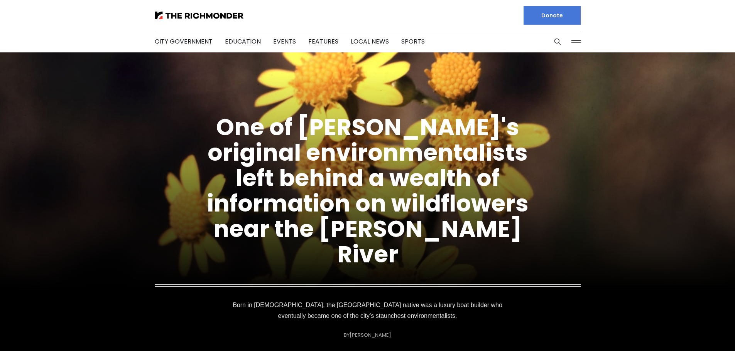 The image size is (735, 351). I want to click on a: Education, so click(243, 41).